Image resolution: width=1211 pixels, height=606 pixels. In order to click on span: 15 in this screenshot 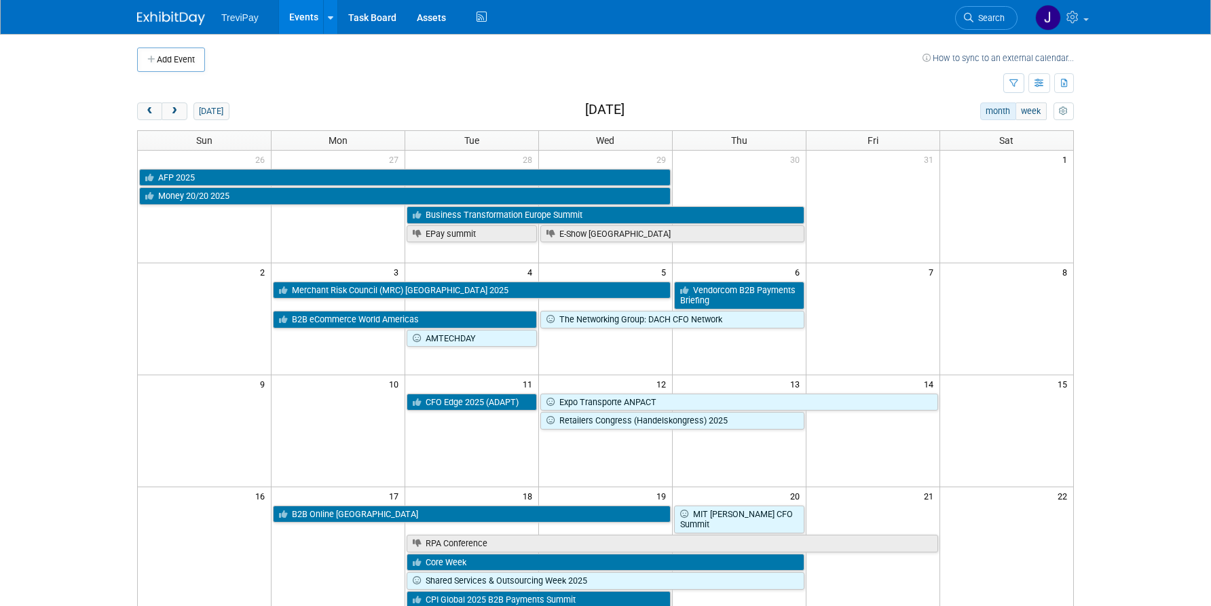, I will do `click(1065, 384)`.